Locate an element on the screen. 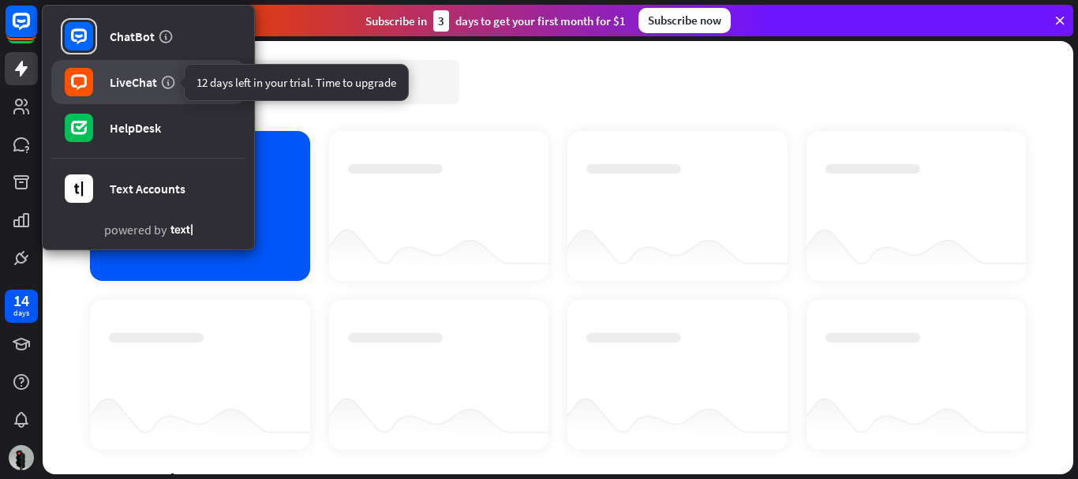 The height and width of the screenshot is (479, 1078). div: days is located at coordinates (21, 313).